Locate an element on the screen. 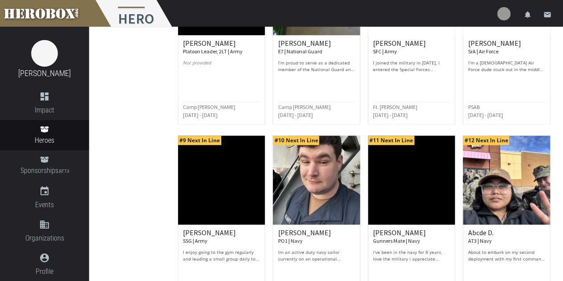  small: PSAB is located at coordinates (474, 107).